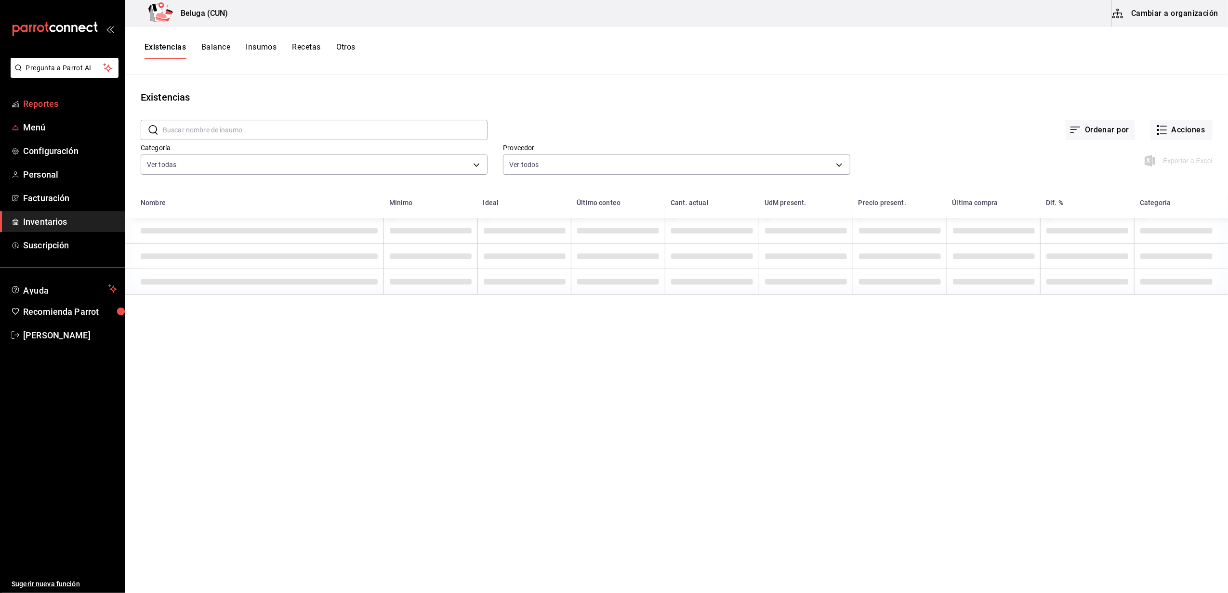 The width and height of the screenshot is (1228, 593). I want to click on label: Categoría, so click(314, 148).